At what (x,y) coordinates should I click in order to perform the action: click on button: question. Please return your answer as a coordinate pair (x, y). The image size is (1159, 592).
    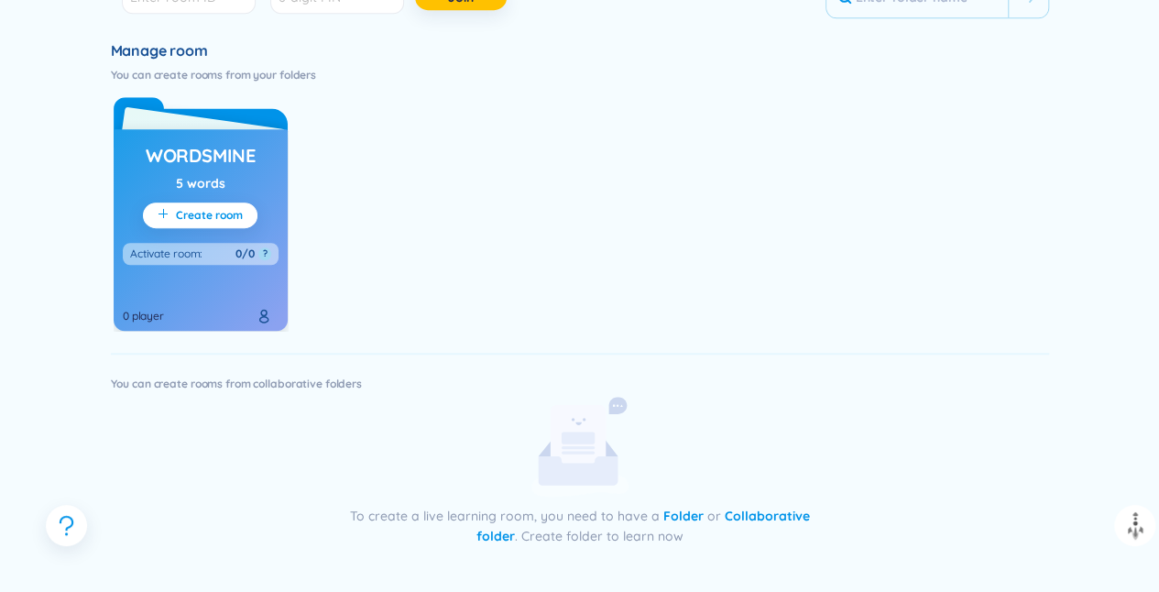
    Looking at the image, I should click on (66, 525).